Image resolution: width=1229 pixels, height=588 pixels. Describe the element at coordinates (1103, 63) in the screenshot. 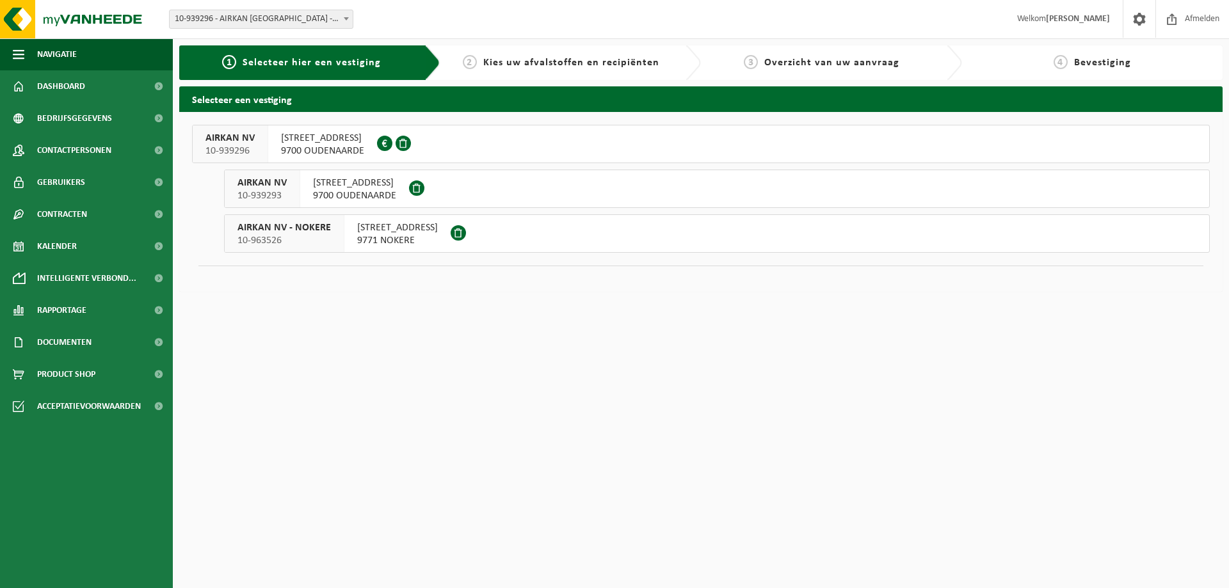

I see `span: Bevestiging` at that location.